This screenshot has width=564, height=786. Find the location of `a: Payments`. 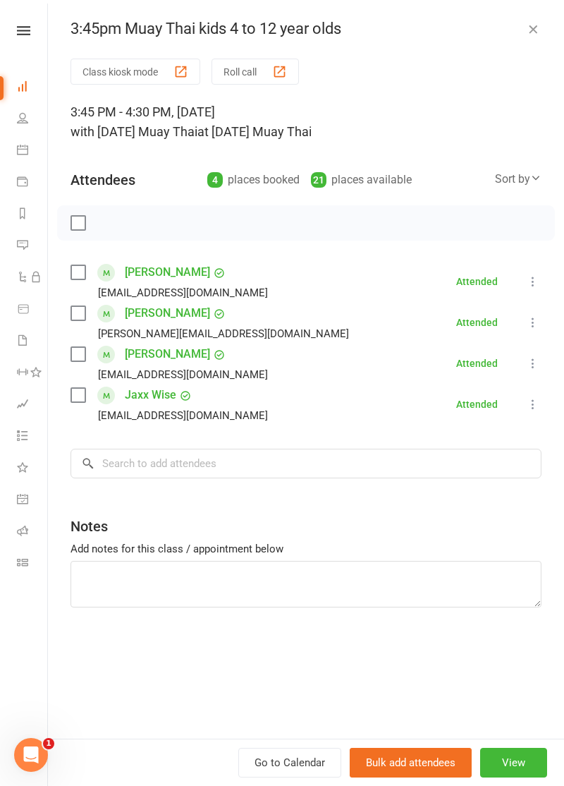

a: Payments is located at coordinates (32, 183).